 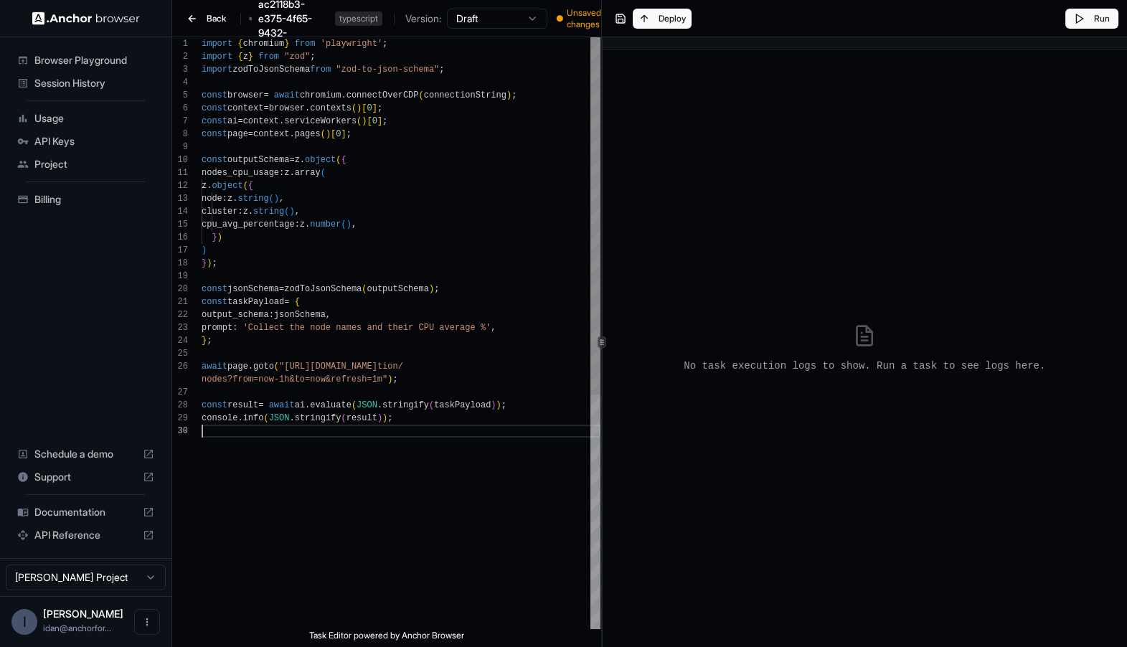 I want to click on button: Run, so click(x=1091, y=19).